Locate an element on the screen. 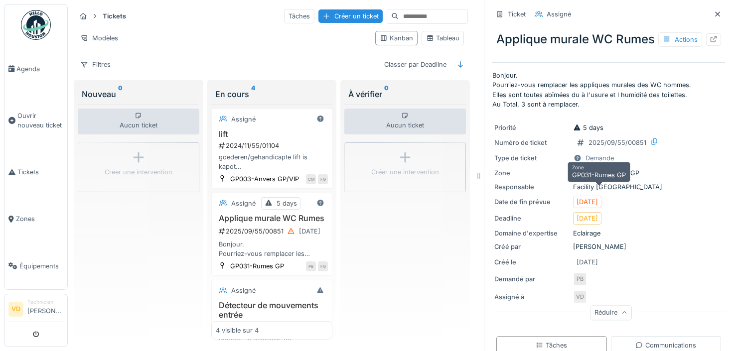 The width and height of the screenshot is (737, 351). div: VD is located at coordinates (580, 297).